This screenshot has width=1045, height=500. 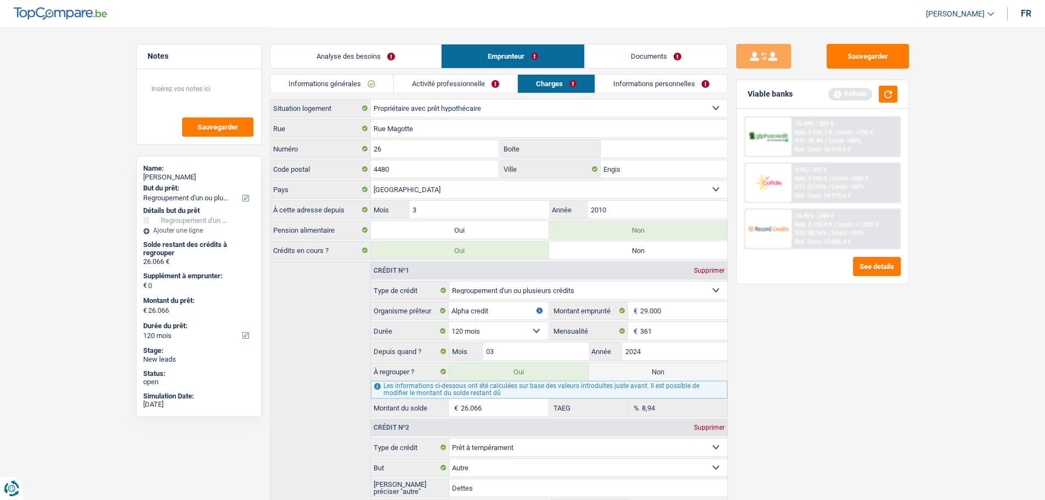 I want to click on div: Crédit nº1, so click(x=391, y=270).